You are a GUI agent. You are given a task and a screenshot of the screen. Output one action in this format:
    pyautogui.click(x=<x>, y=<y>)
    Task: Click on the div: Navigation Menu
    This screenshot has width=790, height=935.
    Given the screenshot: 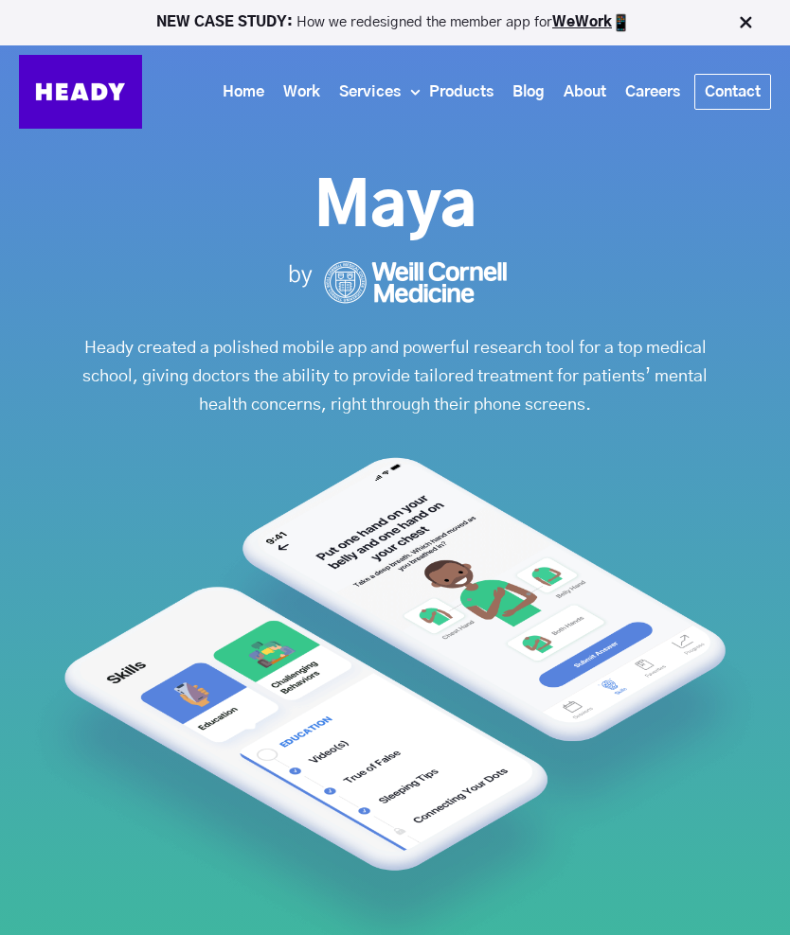 What is the action you would take?
    pyautogui.click(x=466, y=92)
    